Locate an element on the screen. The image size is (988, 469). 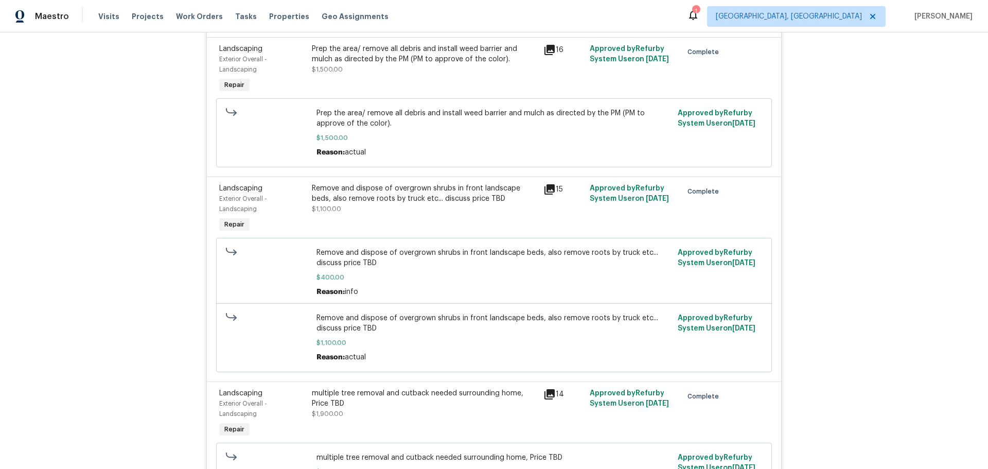
span: Geo Assignments is located at coordinates (355, 16).